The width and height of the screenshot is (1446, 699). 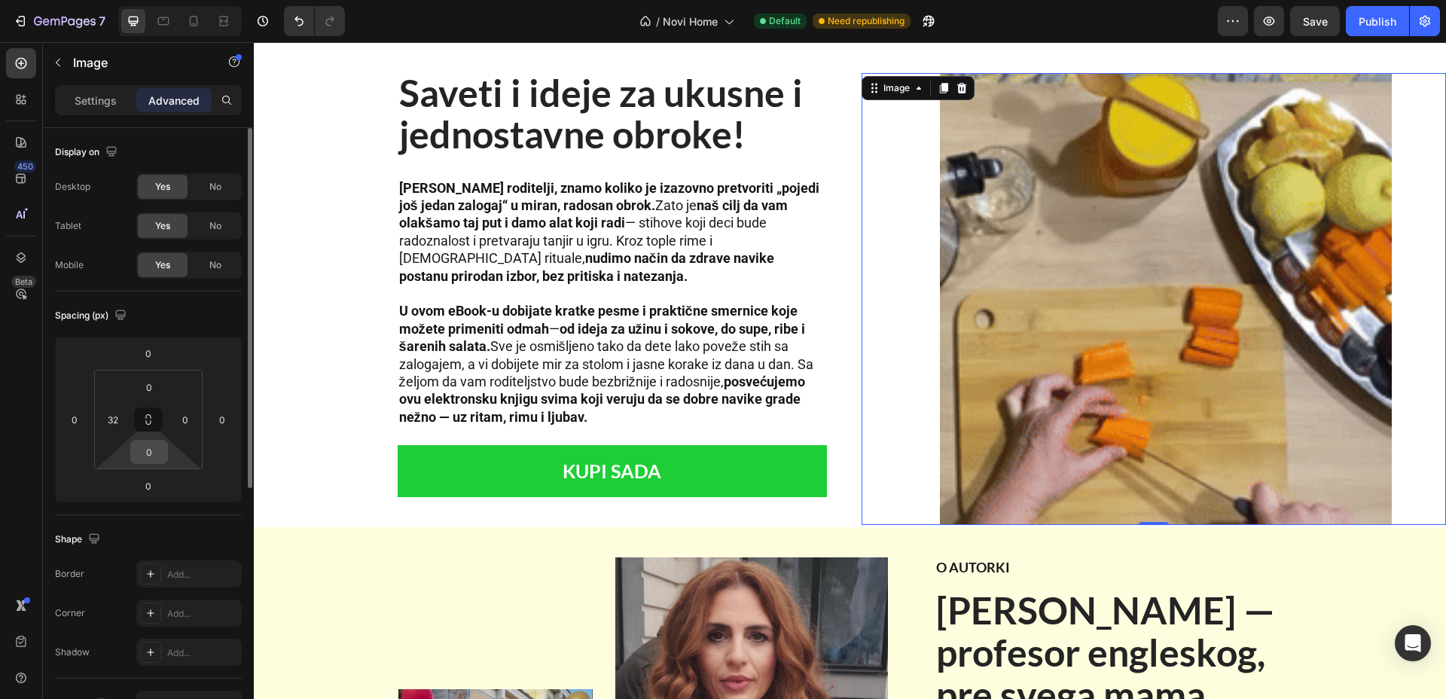 I want to click on div: Beta, so click(x=23, y=282).